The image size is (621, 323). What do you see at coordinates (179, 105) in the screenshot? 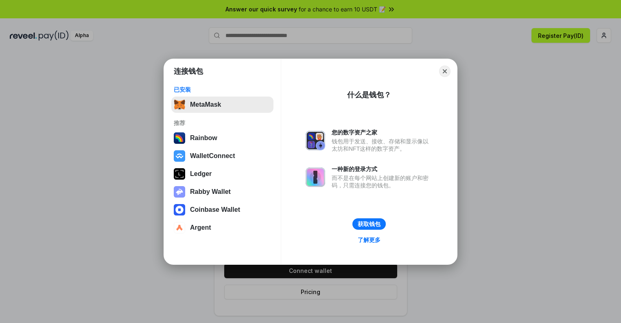
I see `img: svg+xml,%3Csvg%20fill%3D%22none%22%20height%3D%2233%22%20viewBox%3D%220%200%2035%2033%22%20width%...` at bounding box center [179, 105].